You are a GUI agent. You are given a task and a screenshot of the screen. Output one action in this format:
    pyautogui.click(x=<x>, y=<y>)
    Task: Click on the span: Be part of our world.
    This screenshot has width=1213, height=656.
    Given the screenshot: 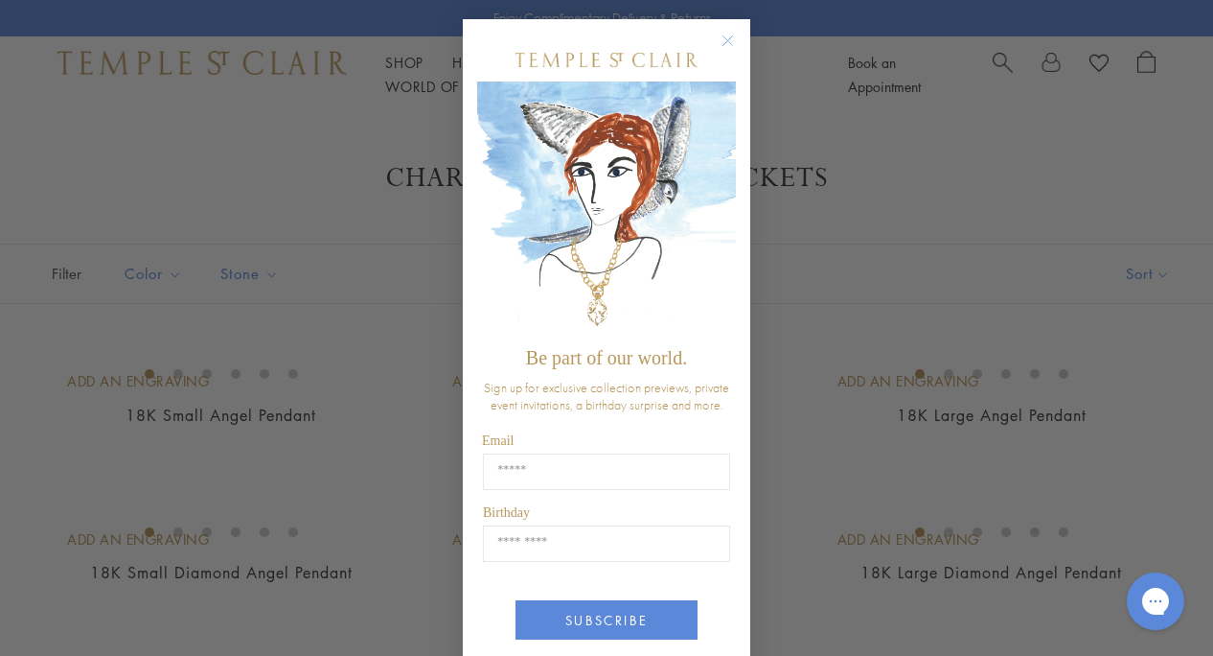 What is the action you would take?
    pyautogui.click(x=607, y=357)
    